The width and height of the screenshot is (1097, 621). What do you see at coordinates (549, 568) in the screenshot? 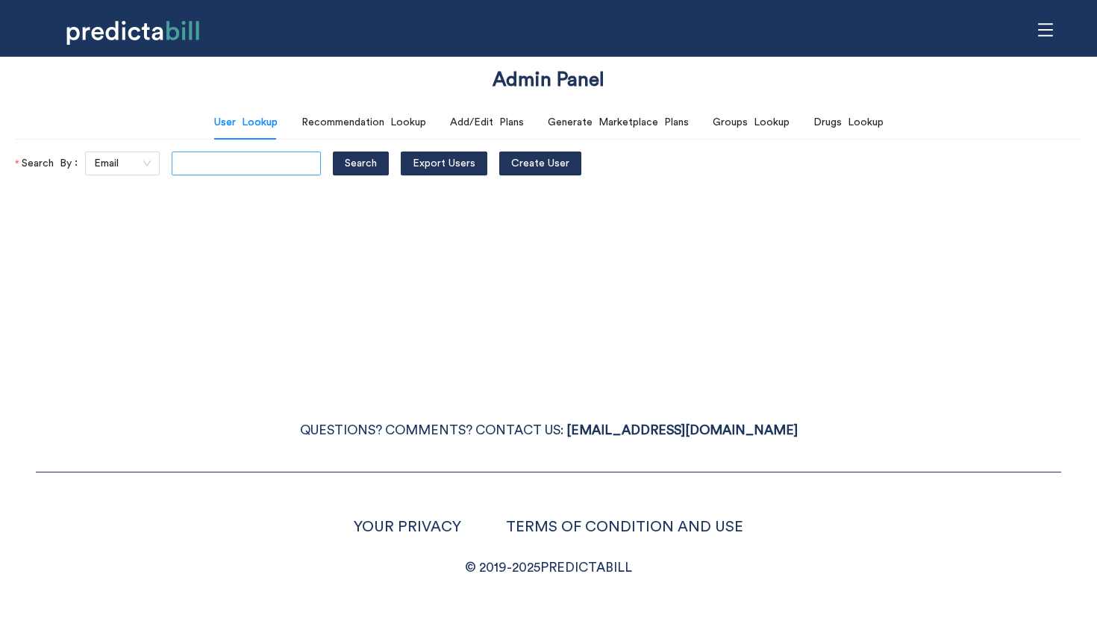
I see `p: © 2019- 2025 PREDICTABILL` at bounding box center [549, 568].